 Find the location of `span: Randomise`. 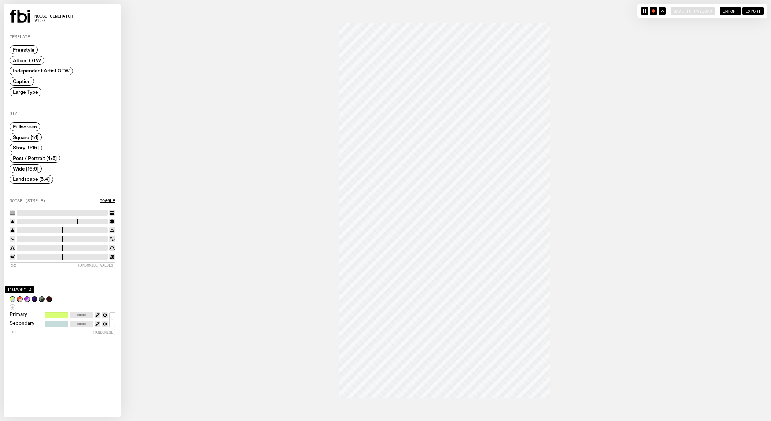

span: Randomise is located at coordinates (103, 332).